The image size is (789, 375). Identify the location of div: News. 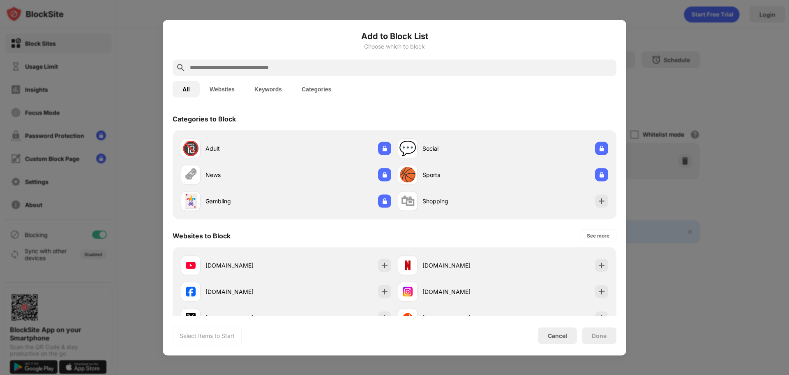
(246, 174).